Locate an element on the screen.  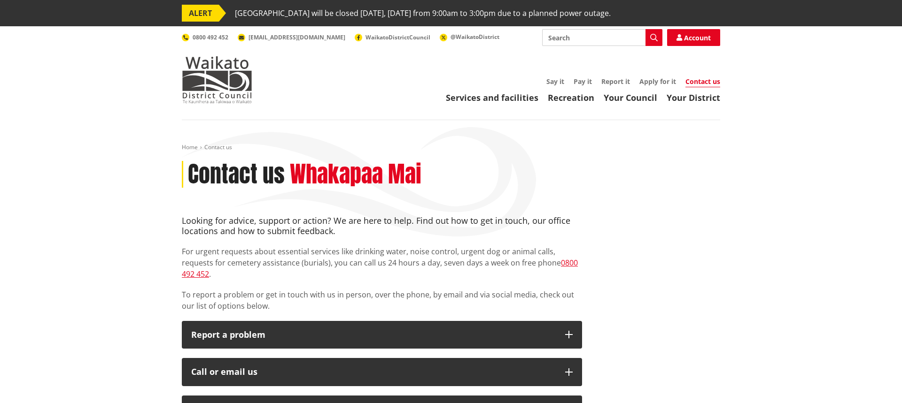
a: Your Council is located at coordinates (630, 98).